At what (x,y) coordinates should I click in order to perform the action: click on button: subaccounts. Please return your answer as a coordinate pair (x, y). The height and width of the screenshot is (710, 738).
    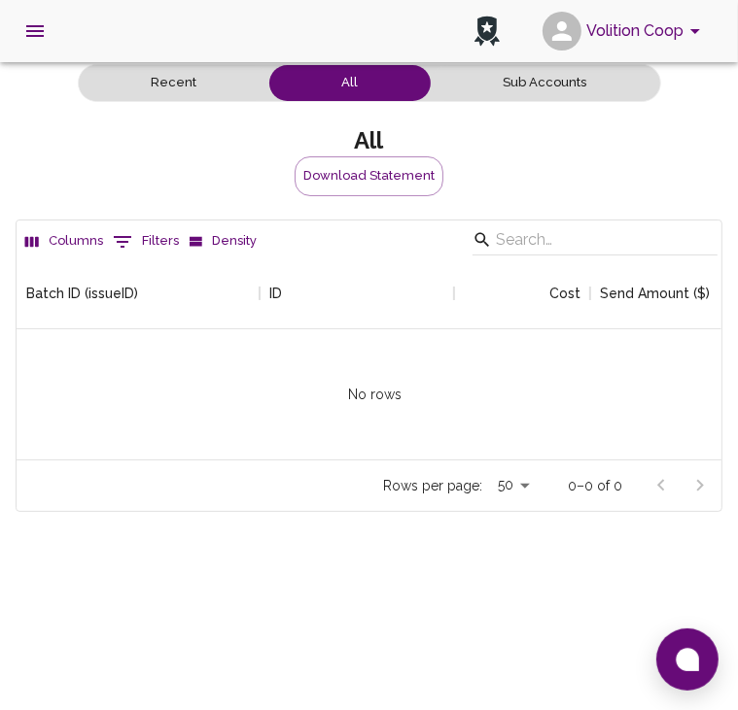
    Looking at the image, I should click on (544, 83).